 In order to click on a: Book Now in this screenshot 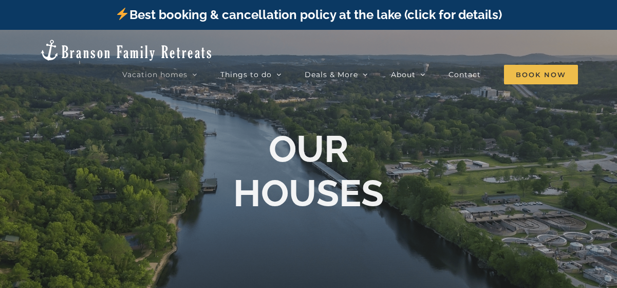, I will do `click(541, 75)`.